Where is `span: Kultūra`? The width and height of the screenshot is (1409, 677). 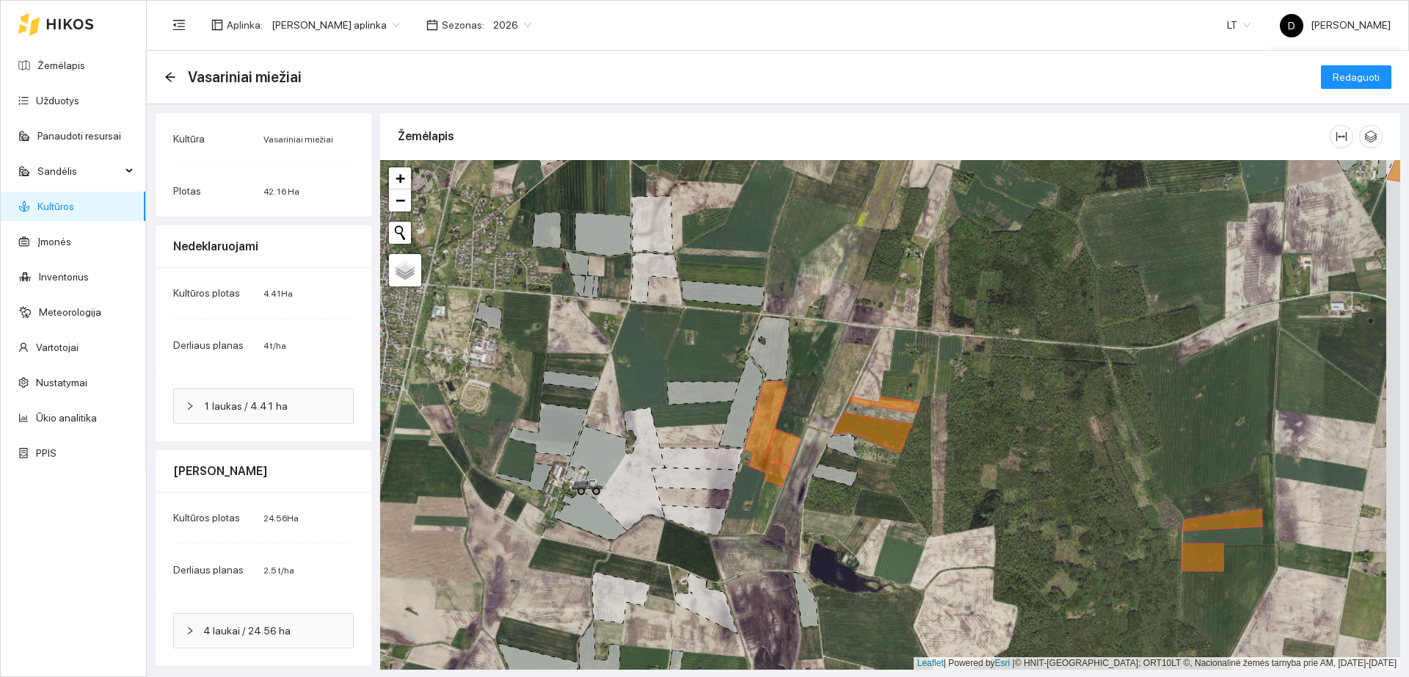 span: Kultūra is located at coordinates (189, 139).